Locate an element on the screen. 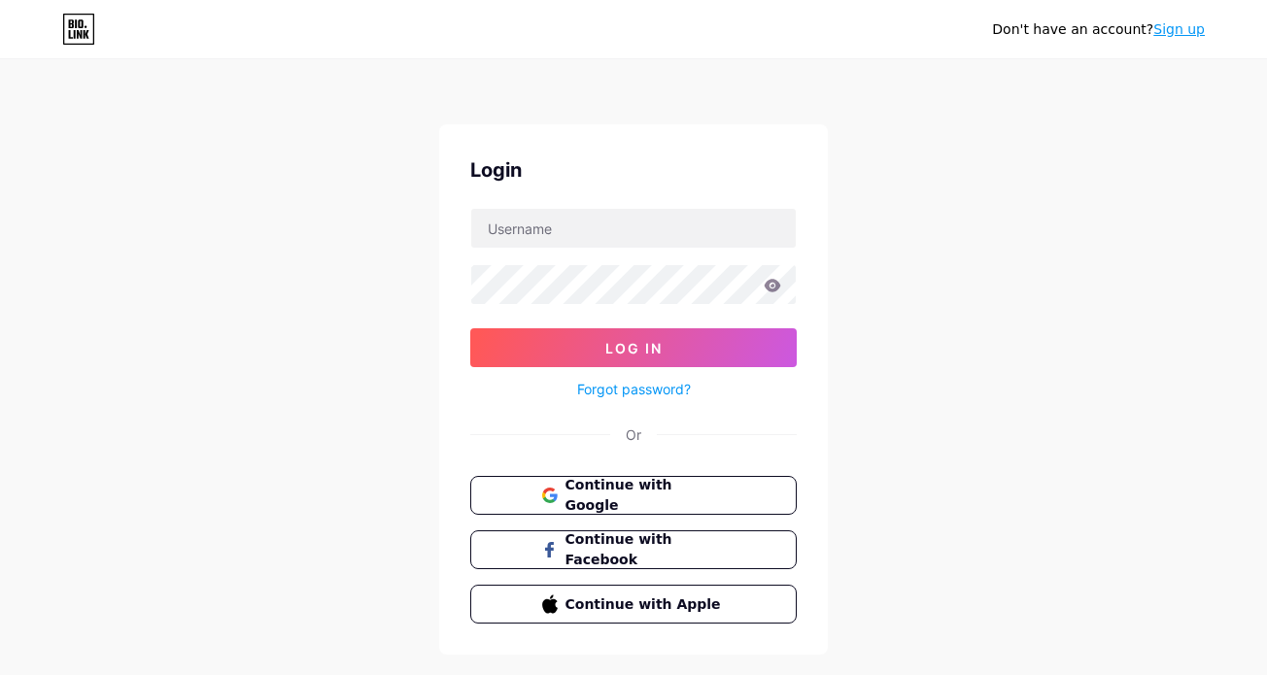 The width and height of the screenshot is (1267, 675). button: Continue with Facebook is located at coordinates (633, 550).